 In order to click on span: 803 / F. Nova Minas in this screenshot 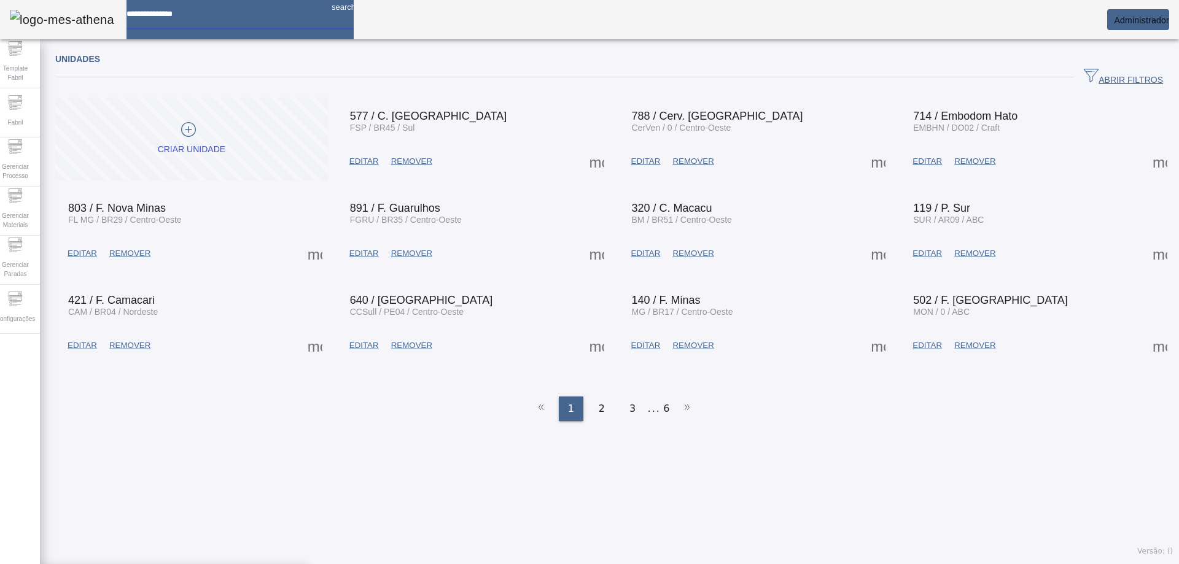, I will do `click(117, 208)`.